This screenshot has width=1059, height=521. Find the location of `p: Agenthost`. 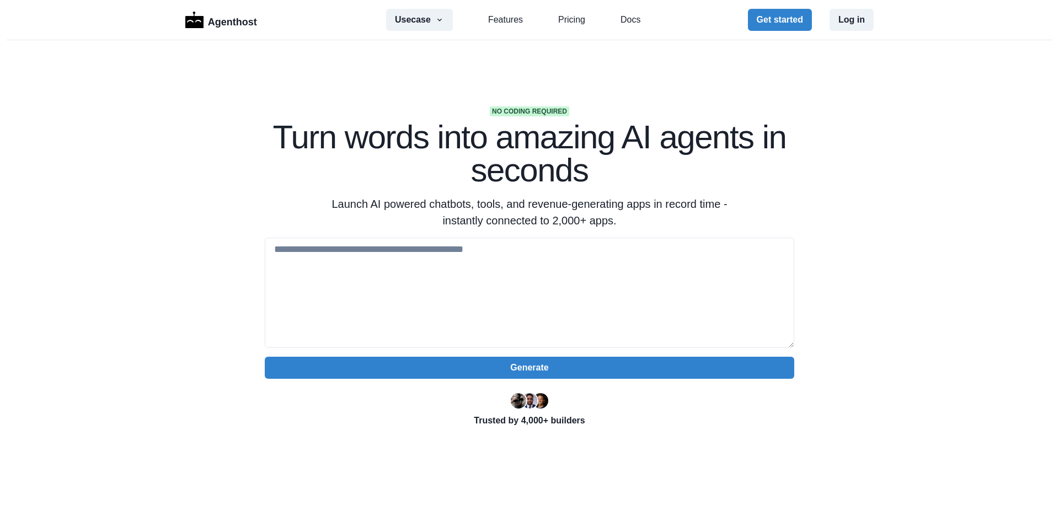

p: Agenthost is located at coordinates (232, 20).